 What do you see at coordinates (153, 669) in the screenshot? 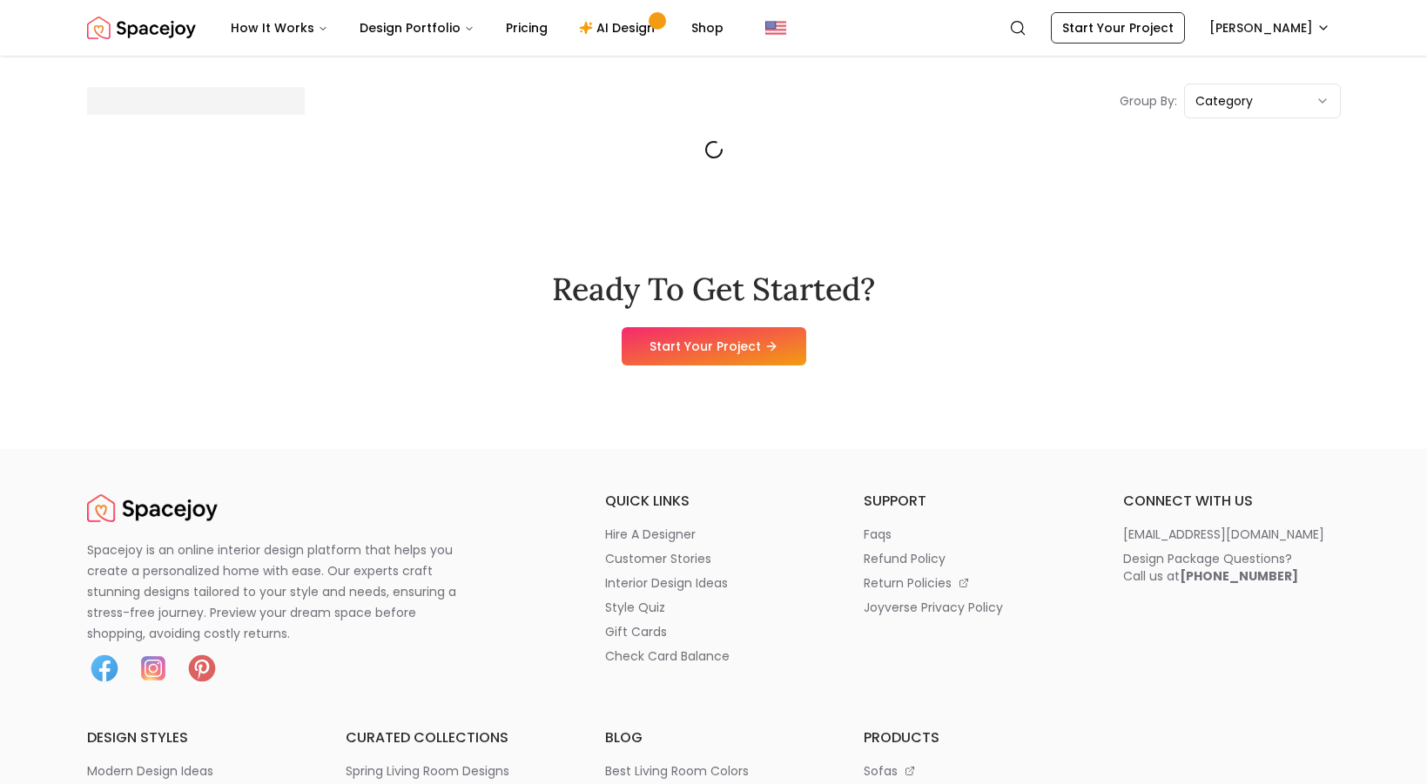
I see `a: Instagram icon` at bounding box center [153, 669].